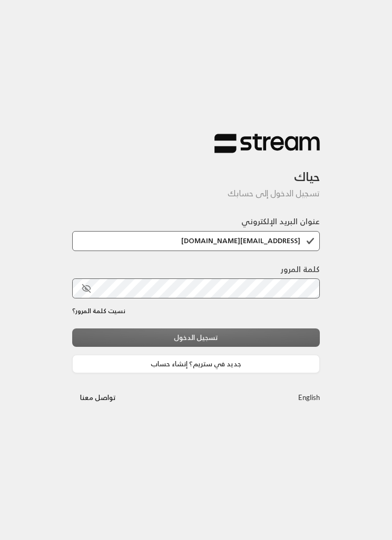 Image resolution: width=392 pixels, height=540 pixels. What do you see at coordinates (280, 222) in the screenshot?
I see `label: عنوان البريد الإلكتروني` at bounding box center [280, 222].